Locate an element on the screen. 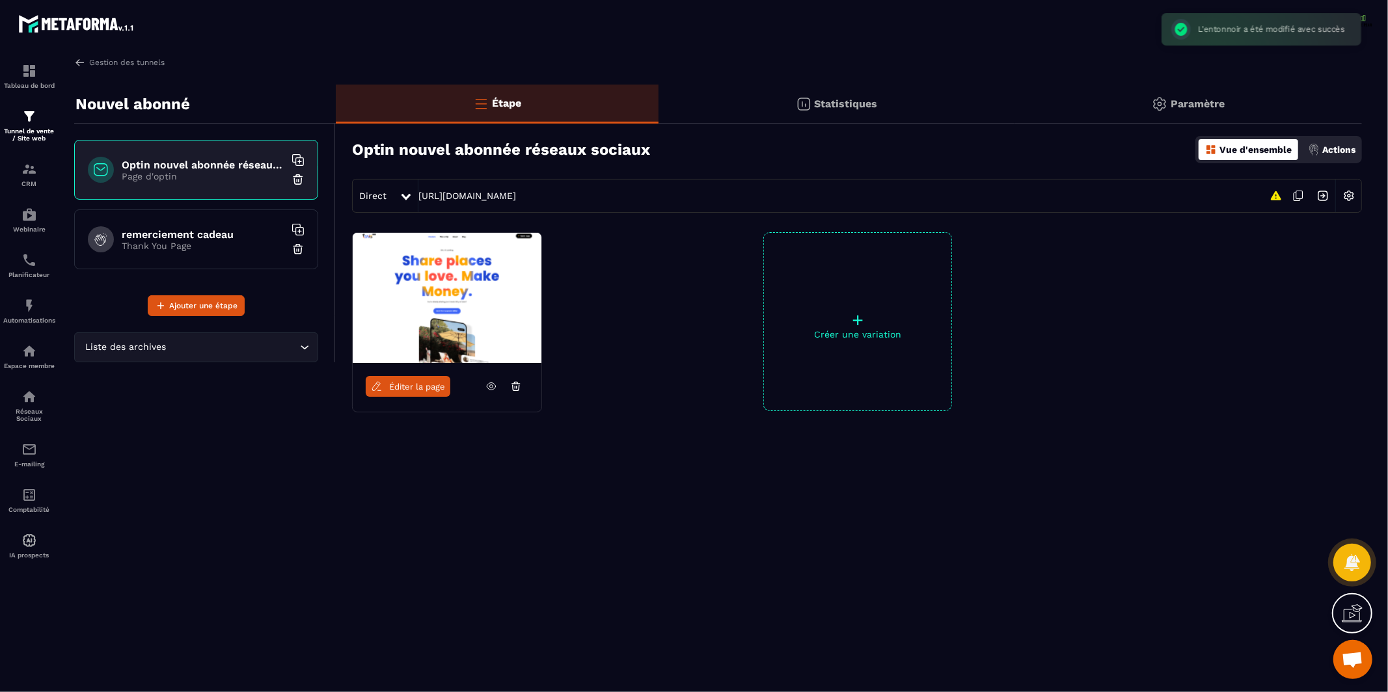 Image resolution: width=1388 pixels, height=692 pixels. p: Nouvel abonné is located at coordinates (133, 104).